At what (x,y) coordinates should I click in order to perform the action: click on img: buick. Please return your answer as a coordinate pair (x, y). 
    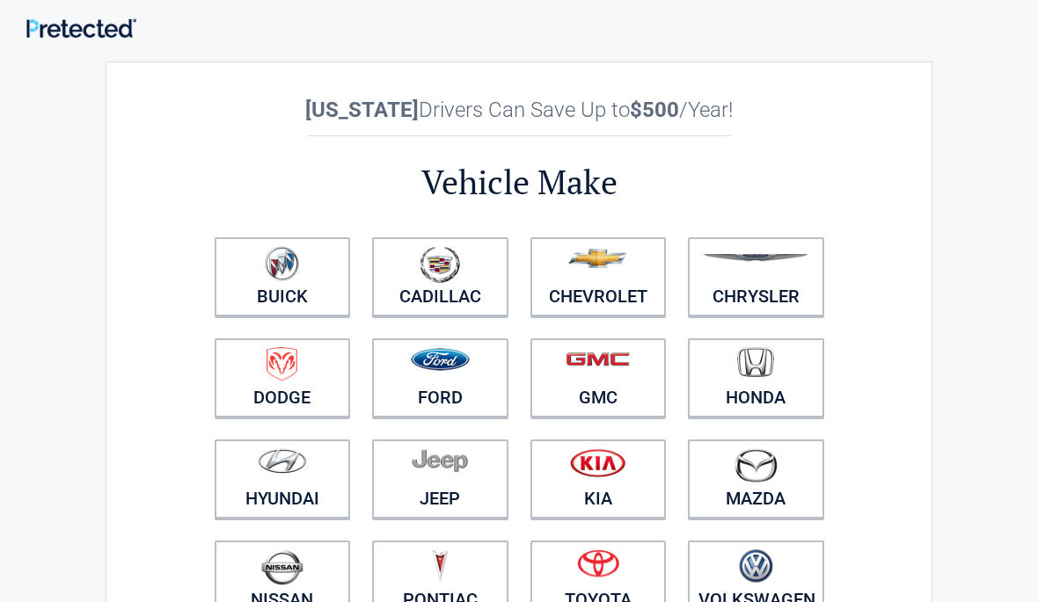
    Looking at the image, I should click on (281, 264).